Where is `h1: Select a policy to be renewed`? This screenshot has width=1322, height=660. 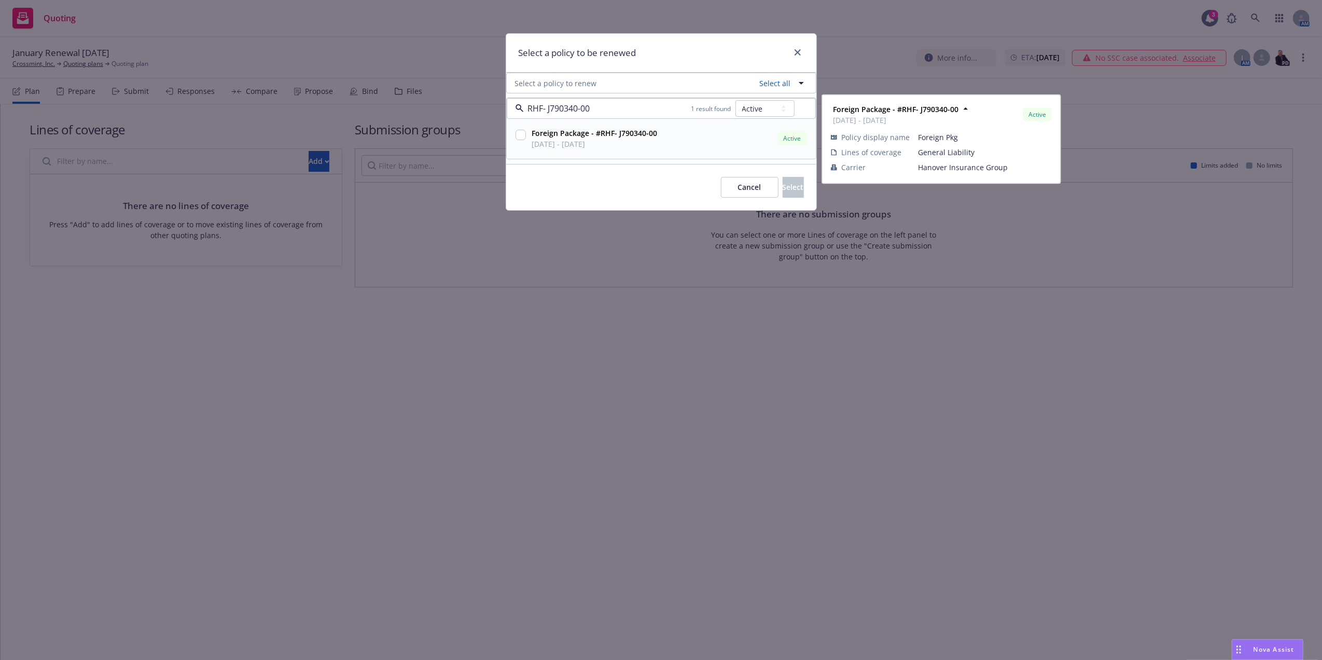
h1: Select a policy to be renewed is located at coordinates (577, 53).